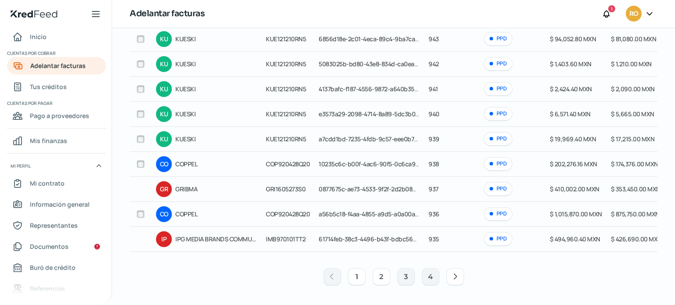 The height and width of the screenshot is (305, 675). Describe the element at coordinates (47, 183) in the screenshot. I see `span: Mi contrato` at that location.